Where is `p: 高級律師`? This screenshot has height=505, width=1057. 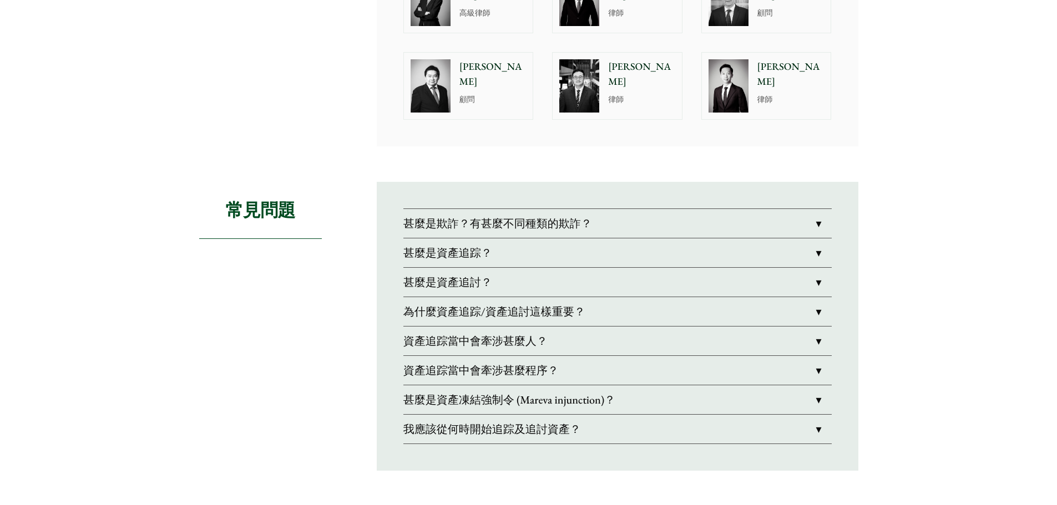 p: 高級律師 is located at coordinates (492, 13).